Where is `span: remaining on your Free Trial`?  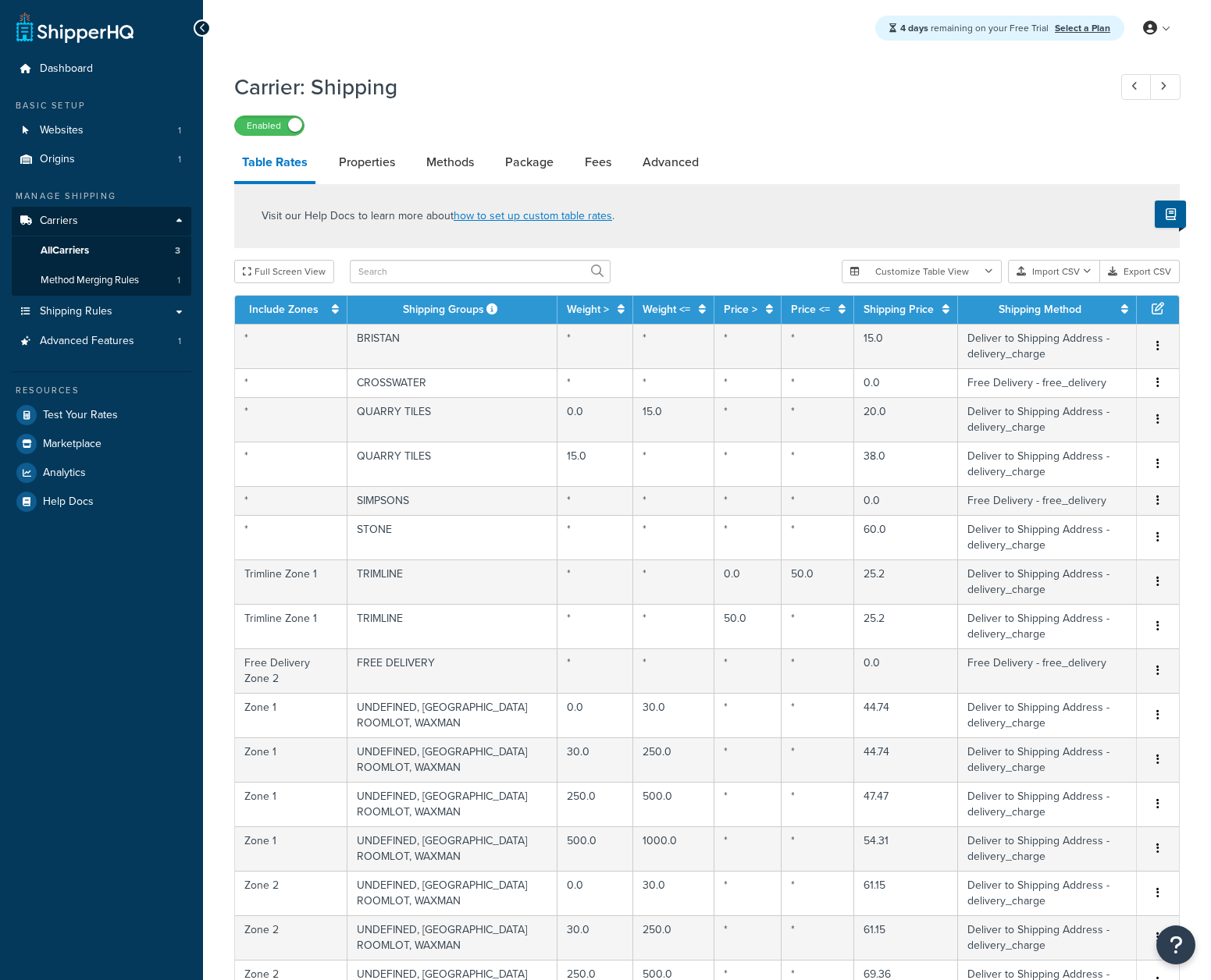
span: remaining on your Free Trial is located at coordinates (975, 28).